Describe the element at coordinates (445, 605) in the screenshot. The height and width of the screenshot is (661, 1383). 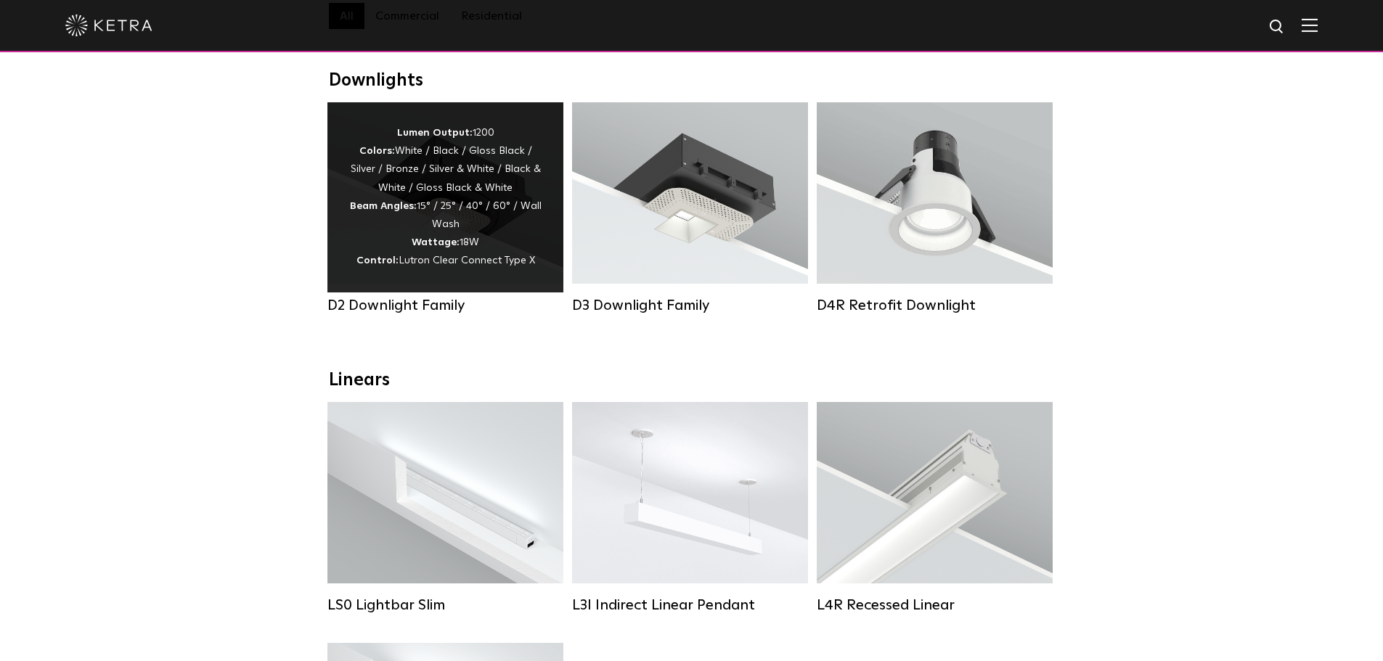
I see `div: LS0 Lightbar Slim` at that location.